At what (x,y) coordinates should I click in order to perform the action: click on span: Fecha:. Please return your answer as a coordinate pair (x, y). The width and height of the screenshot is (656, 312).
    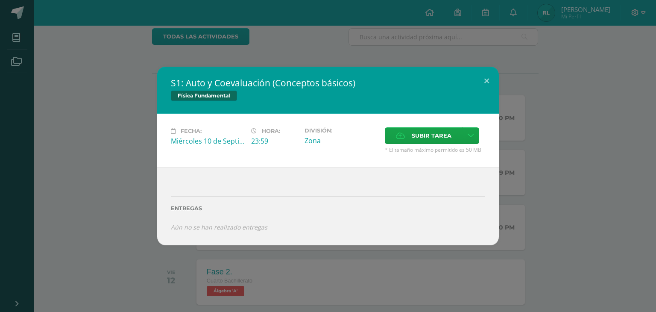
    Looking at the image, I should click on (191, 131).